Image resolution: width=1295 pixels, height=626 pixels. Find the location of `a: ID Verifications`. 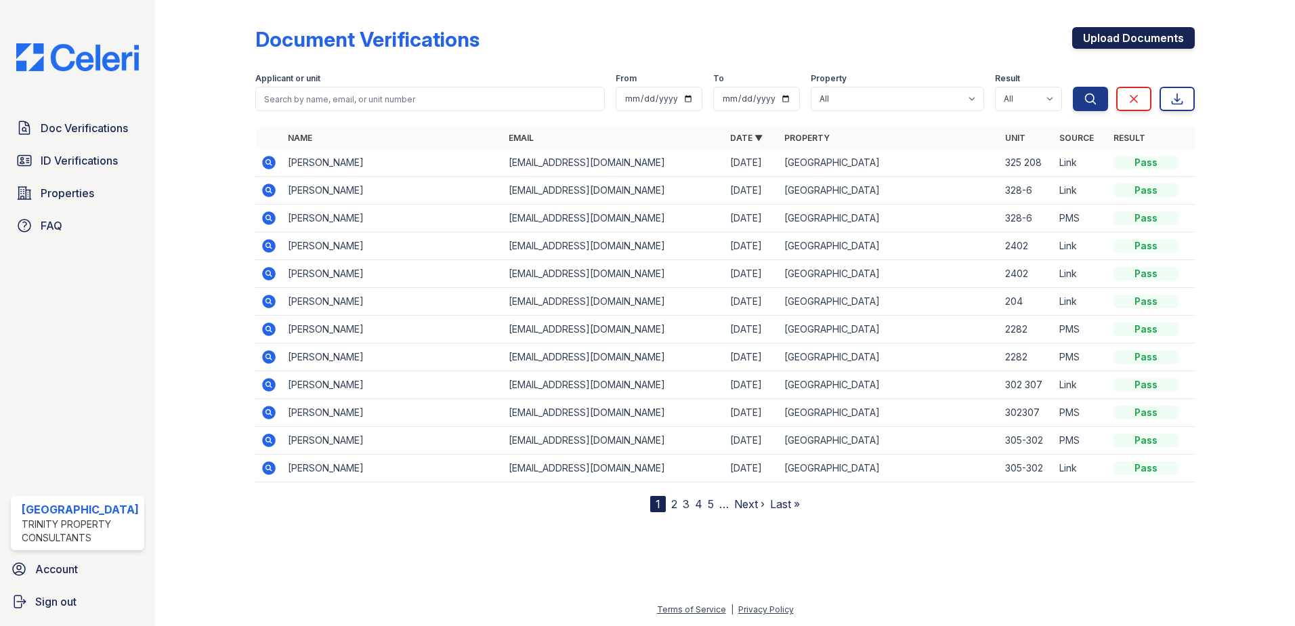

a: ID Verifications is located at coordinates (77, 161).